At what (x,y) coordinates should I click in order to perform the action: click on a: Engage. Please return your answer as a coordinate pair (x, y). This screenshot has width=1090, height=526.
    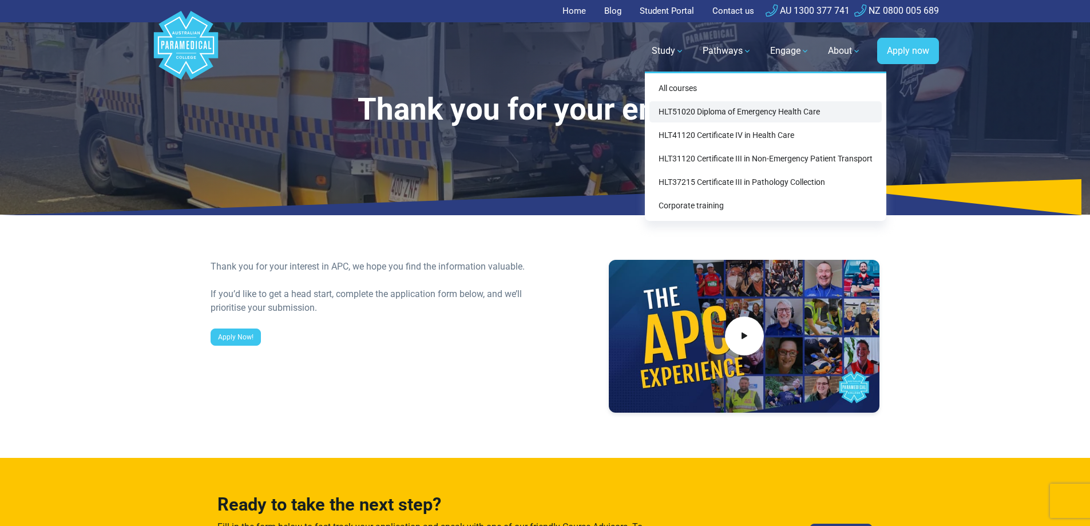
    Looking at the image, I should click on (790, 51).